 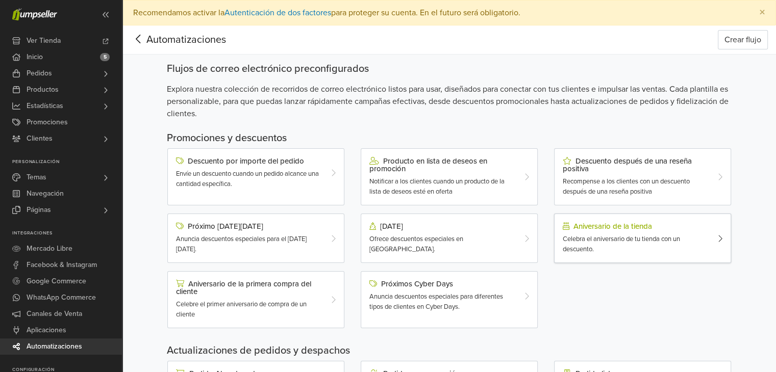 I want to click on span: Canales de Venta, so click(x=54, y=314).